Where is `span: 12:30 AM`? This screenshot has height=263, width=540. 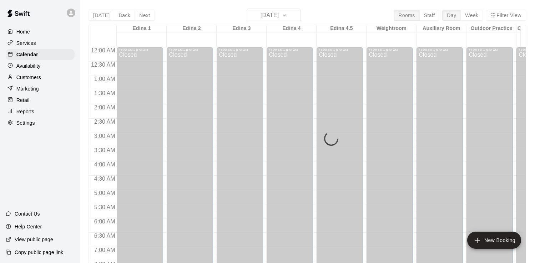
span: 12:30 AM is located at coordinates (103, 65).